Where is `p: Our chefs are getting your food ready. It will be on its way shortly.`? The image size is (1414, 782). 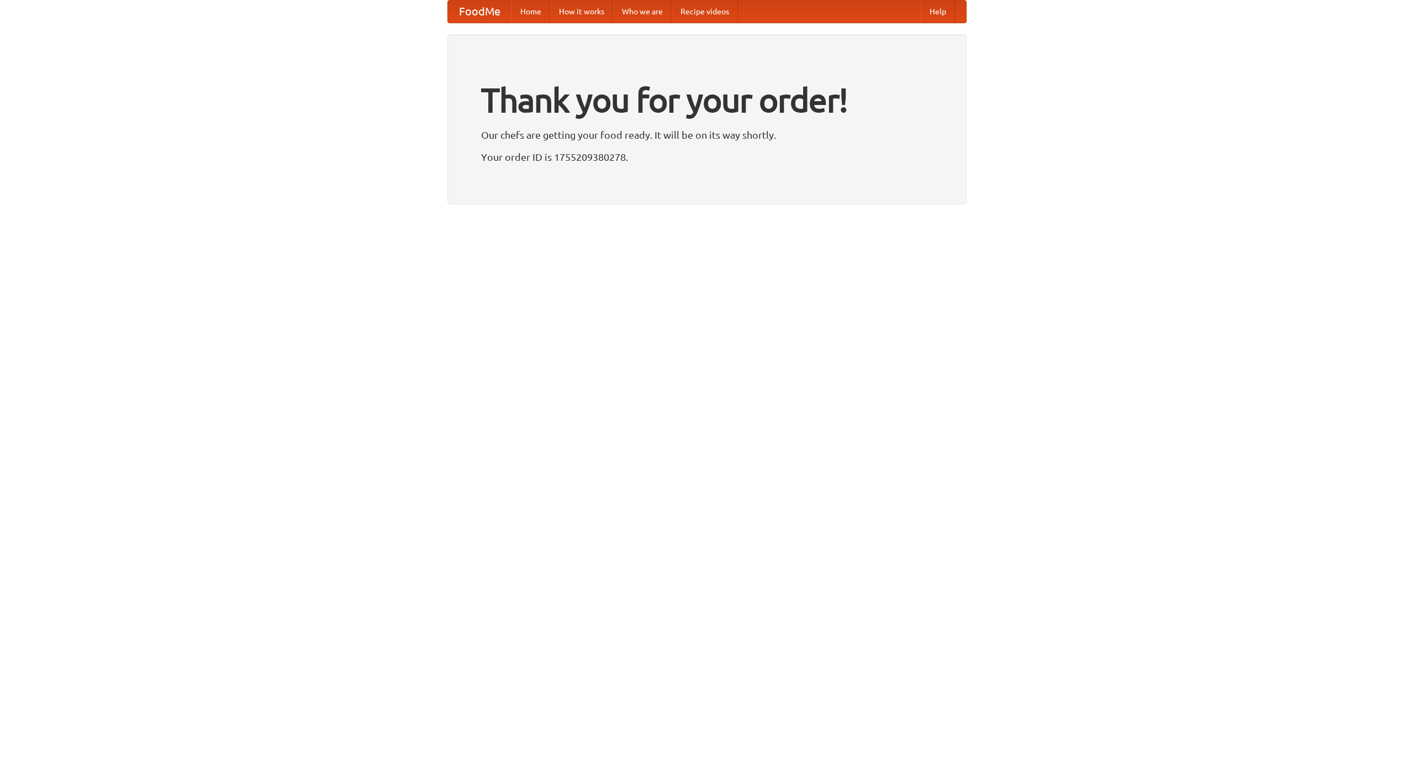
p: Our chefs are getting your food ready. It will be on its way shortly. is located at coordinates (707, 135).